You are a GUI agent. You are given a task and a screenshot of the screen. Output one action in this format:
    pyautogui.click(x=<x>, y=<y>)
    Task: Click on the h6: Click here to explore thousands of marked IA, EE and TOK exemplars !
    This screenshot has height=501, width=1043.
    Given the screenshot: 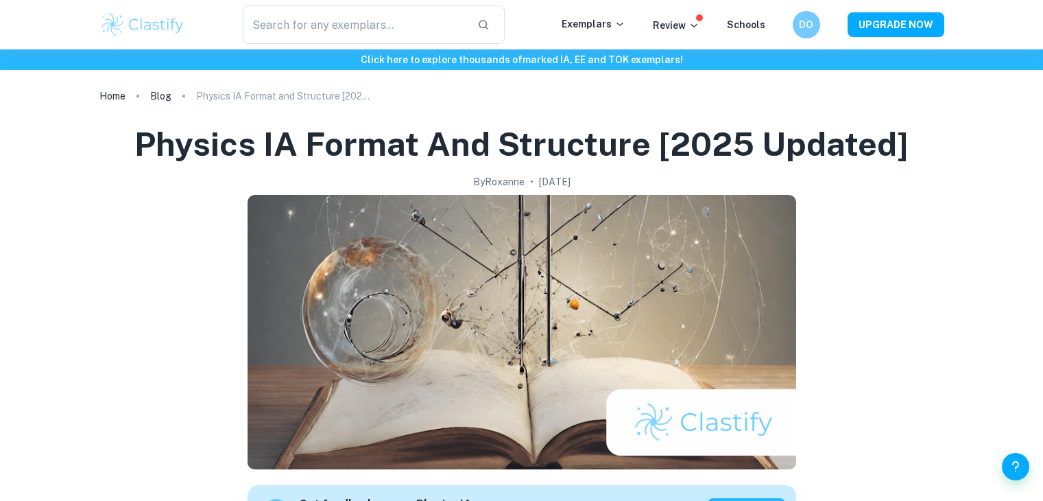 What is the action you would take?
    pyautogui.click(x=521, y=60)
    